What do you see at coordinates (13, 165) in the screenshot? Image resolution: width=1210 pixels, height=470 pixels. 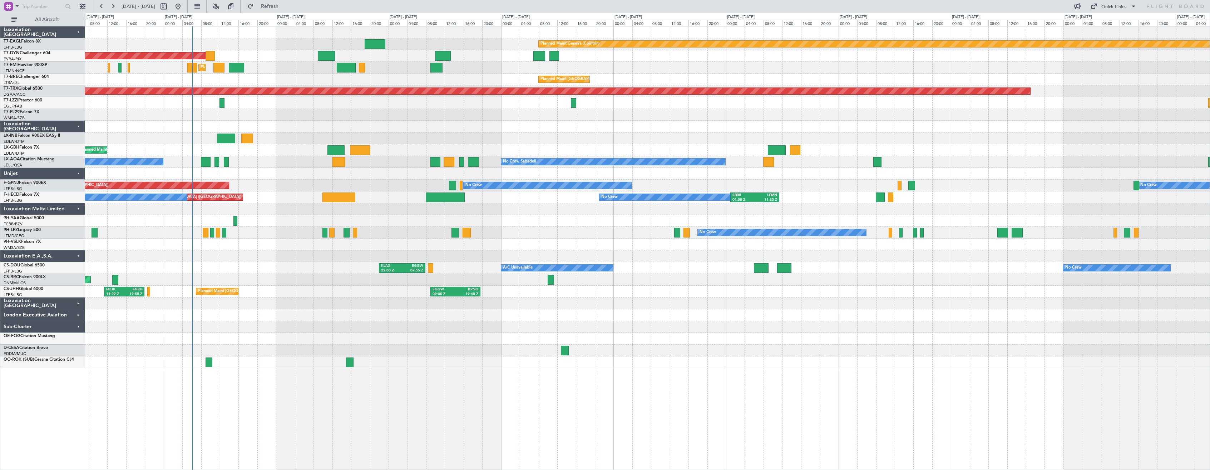 I see `a: LELL/QSA` at bounding box center [13, 165].